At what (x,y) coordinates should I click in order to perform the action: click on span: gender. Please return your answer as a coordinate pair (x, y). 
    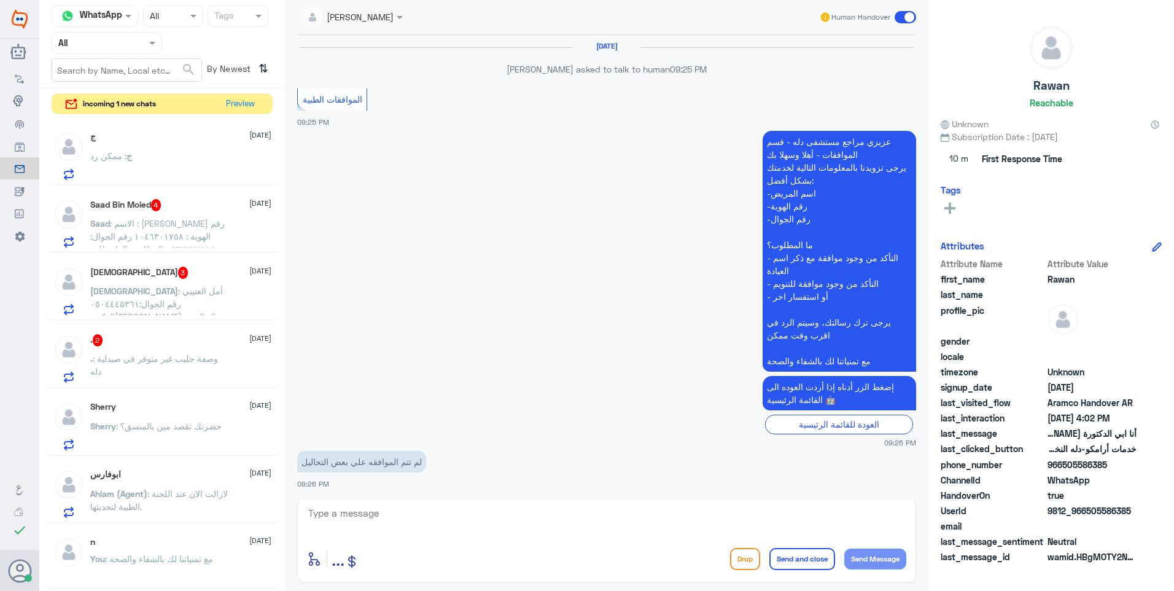
    Looking at the image, I should click on (993, 341).